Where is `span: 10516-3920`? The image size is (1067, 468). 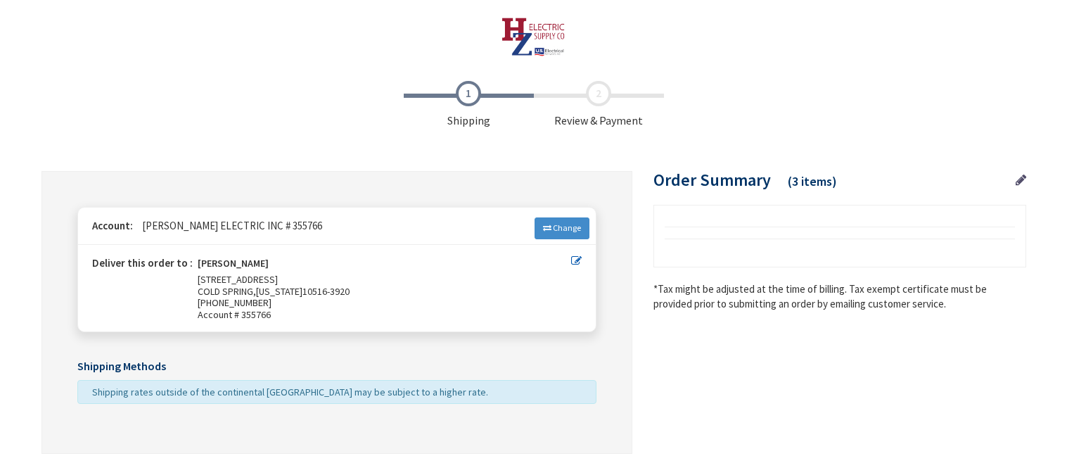 span: 10516-3920 is located at coordinates (326, 291).